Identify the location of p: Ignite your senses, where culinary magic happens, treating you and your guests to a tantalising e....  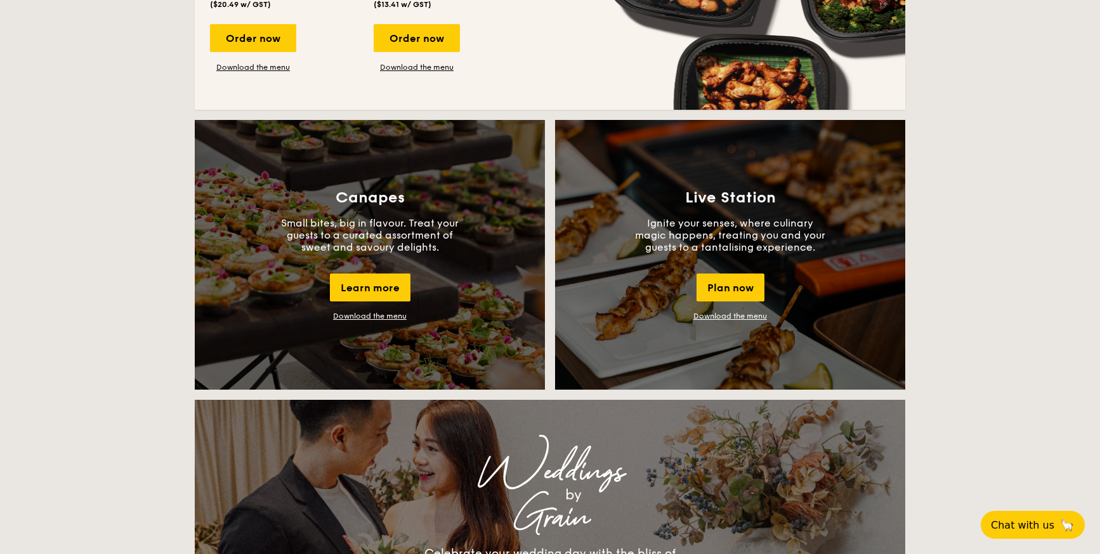
(730, 235).